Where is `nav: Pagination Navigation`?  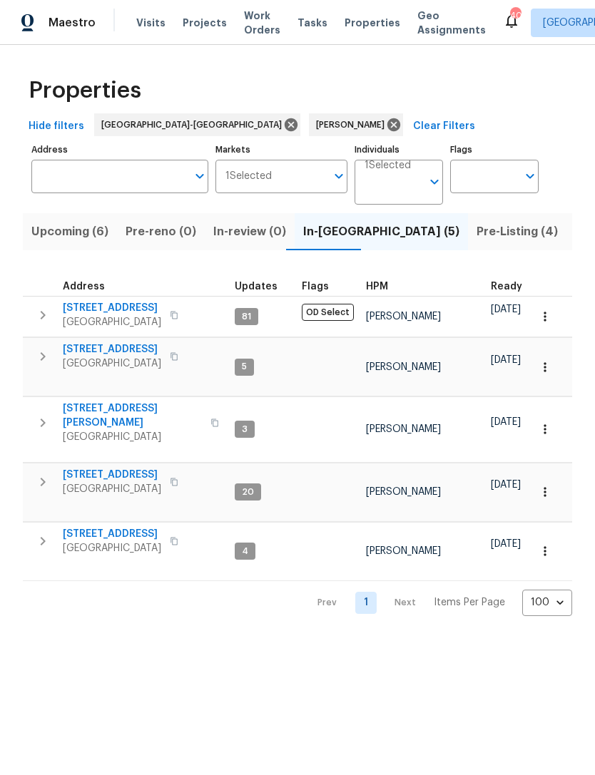 nav: Pagination Navigation is located at coordinates (438, 603).